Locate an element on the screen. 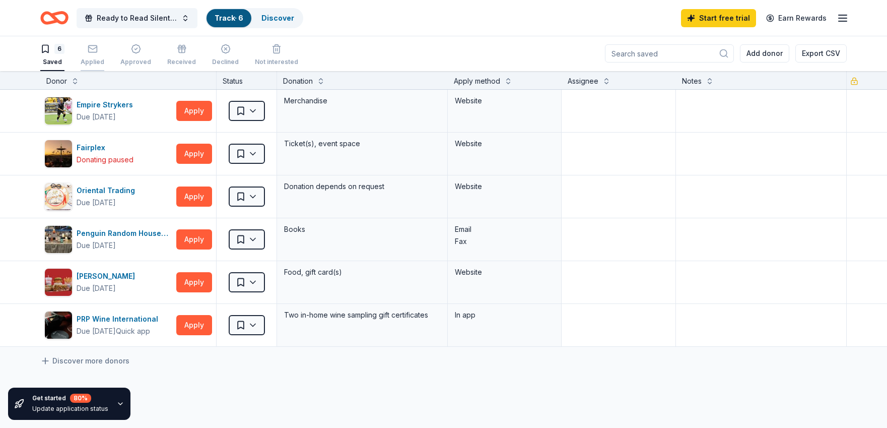 The height and width of the screenshot is (428, 887). img: Image for Penguin Random House Education is located at coordinates (58, 239).